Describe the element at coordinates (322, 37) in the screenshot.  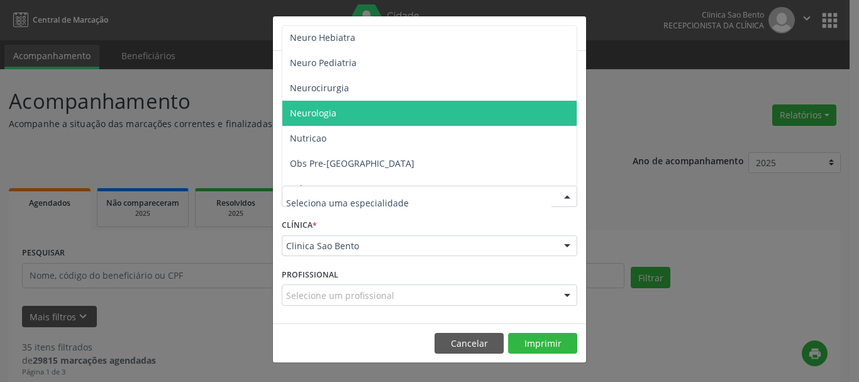
I see `span: Neuro Hebiatra` at that location.